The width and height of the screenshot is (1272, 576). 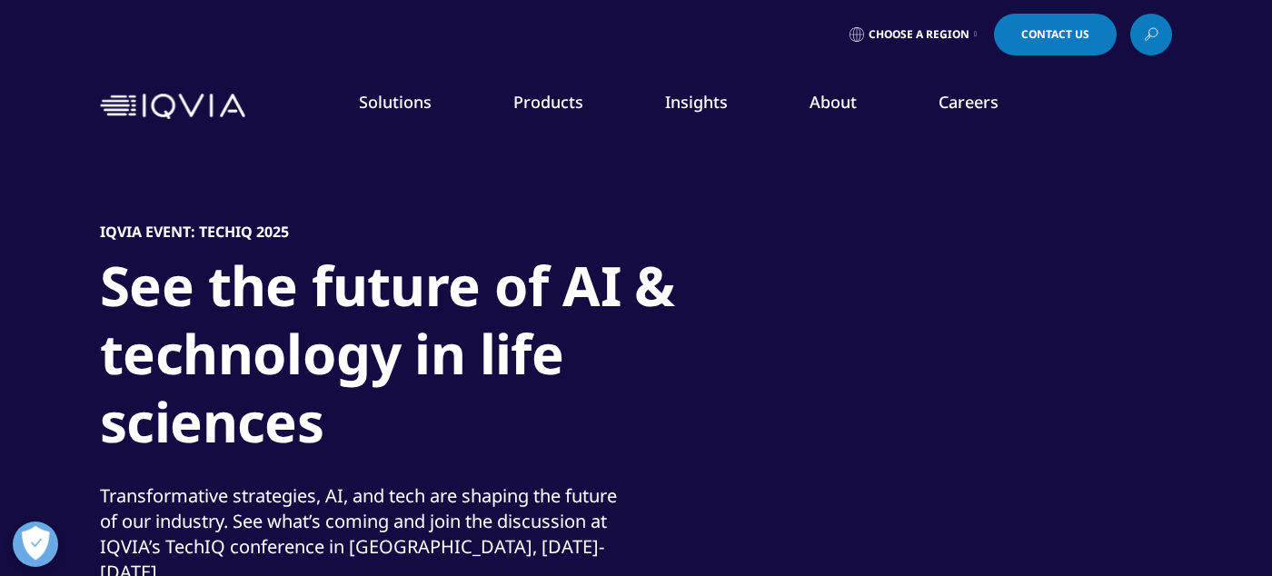 I want to click on button: Open Preferences, so click(x=35, y=544).